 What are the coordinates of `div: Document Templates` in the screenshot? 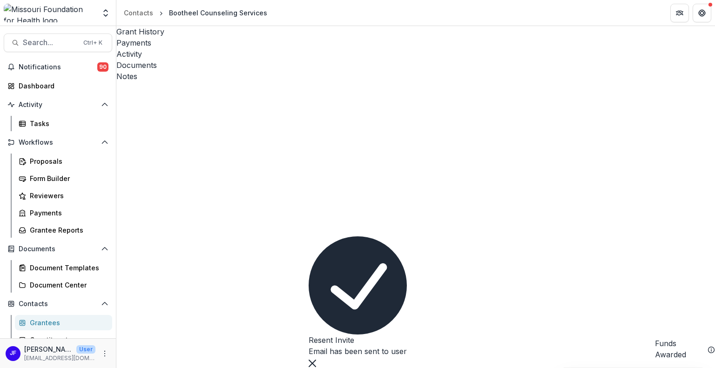 It's located at (67, 268).